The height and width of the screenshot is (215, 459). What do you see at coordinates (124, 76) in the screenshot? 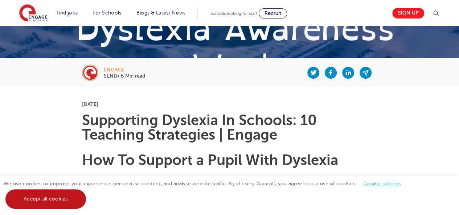
I see `p: SEND• 6 Min read` at bounding box center [124, 76].